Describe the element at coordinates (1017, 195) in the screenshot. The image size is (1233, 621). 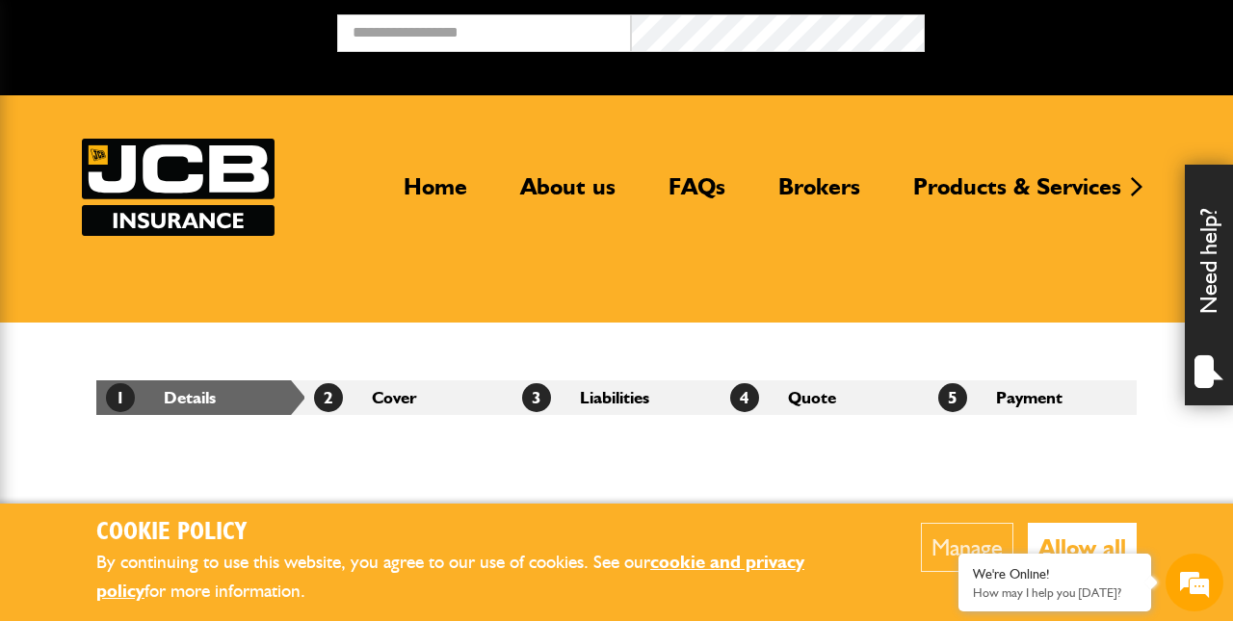
I see `a: Products & Services` at that location.